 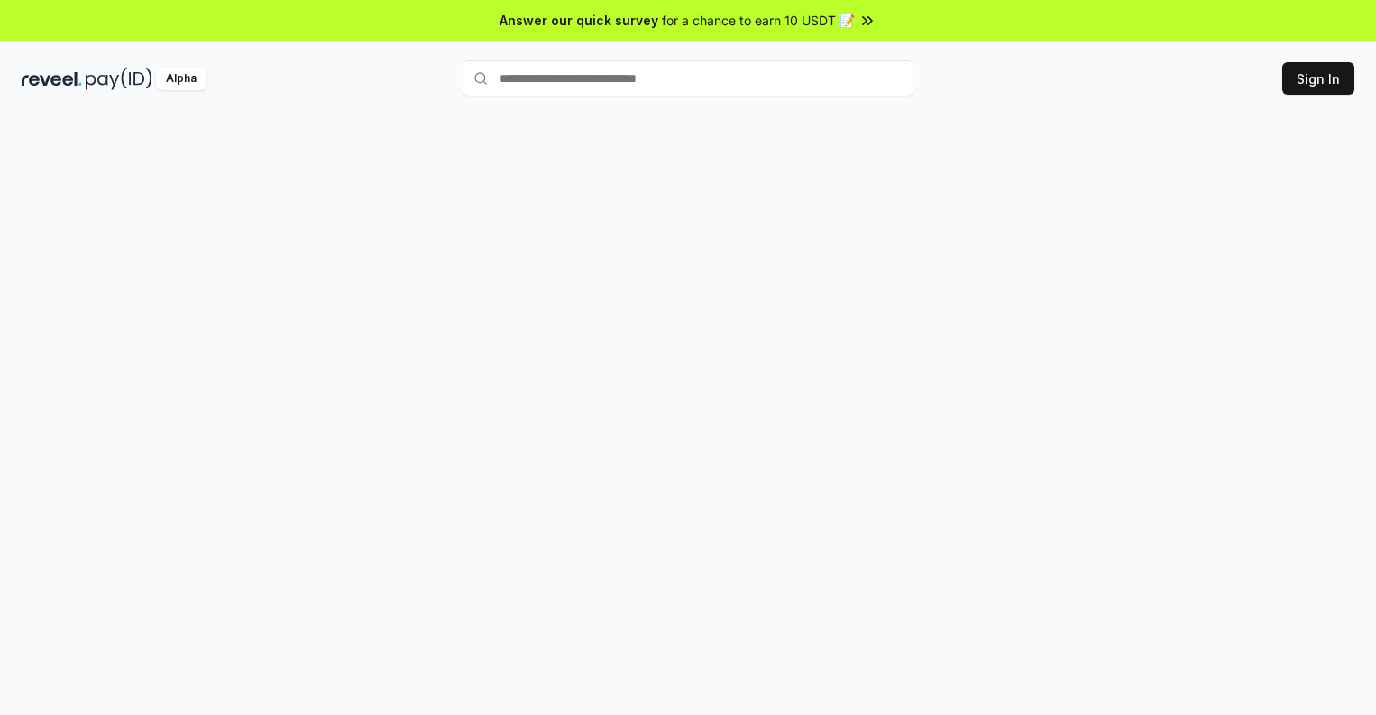 I want to click on div: Alpha, so click(x=181, y=78).